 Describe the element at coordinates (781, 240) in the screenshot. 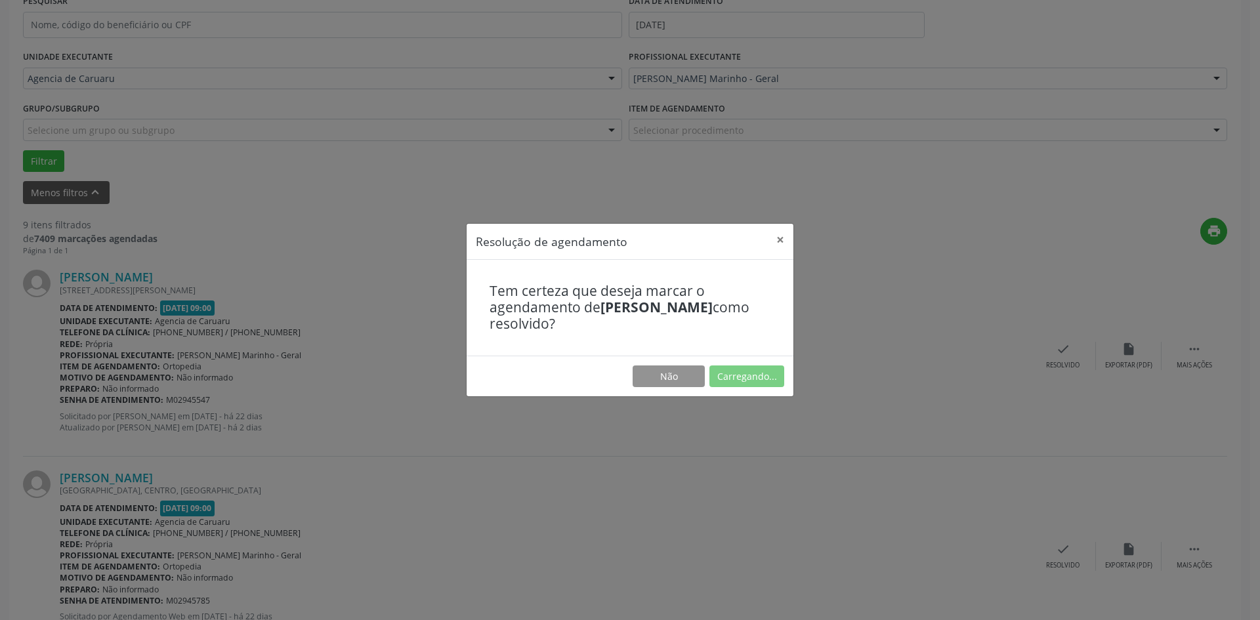

I see `button: Close` at that location.